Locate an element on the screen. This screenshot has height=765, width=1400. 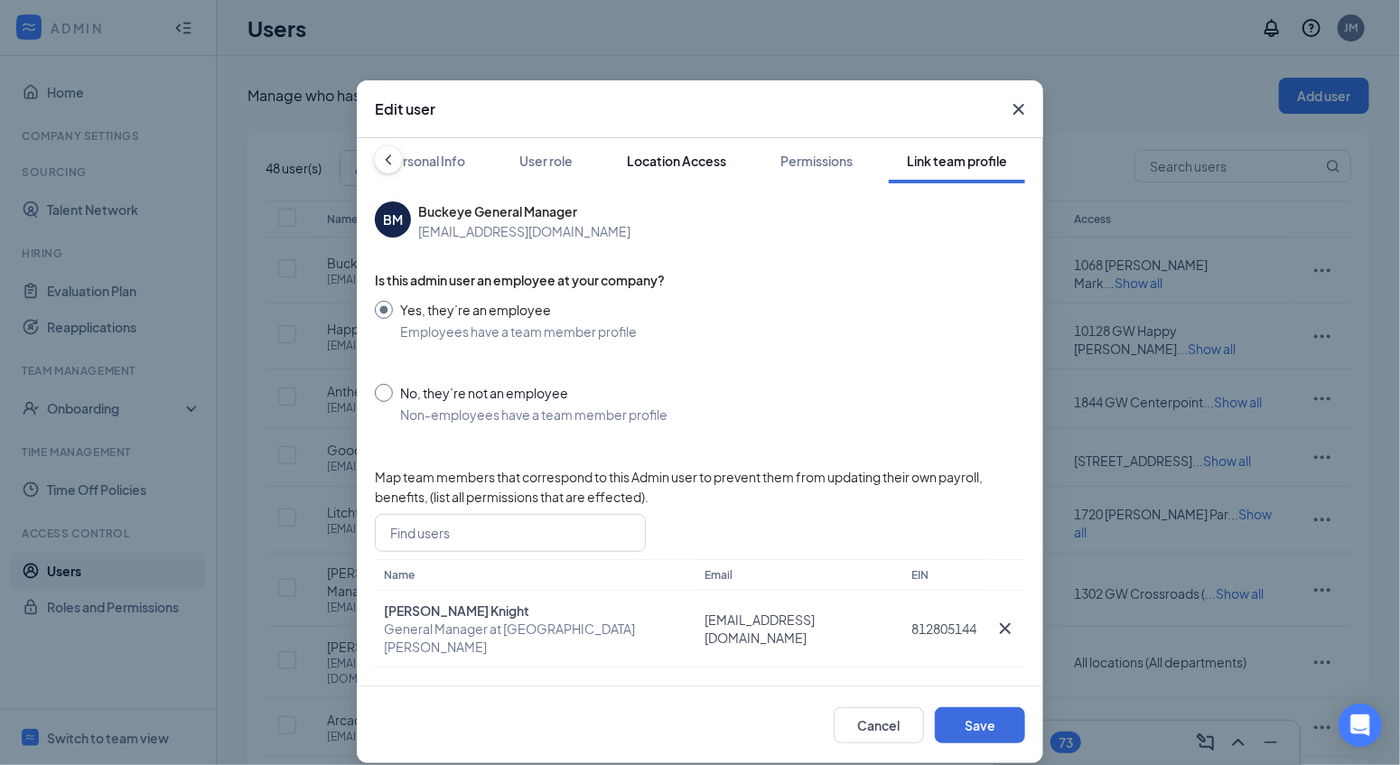
button: ChevronLeft is located at coordinates (388, 160).